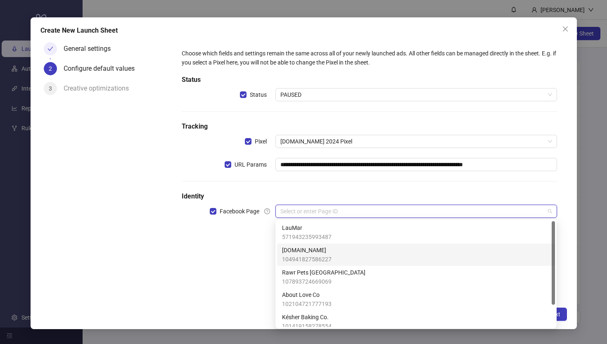 Image resolution: width=607 pixels, height=344 pixels. Describe the element at coordinates (307, 228) in the screenshot. I see `span: LauMar` at that location.